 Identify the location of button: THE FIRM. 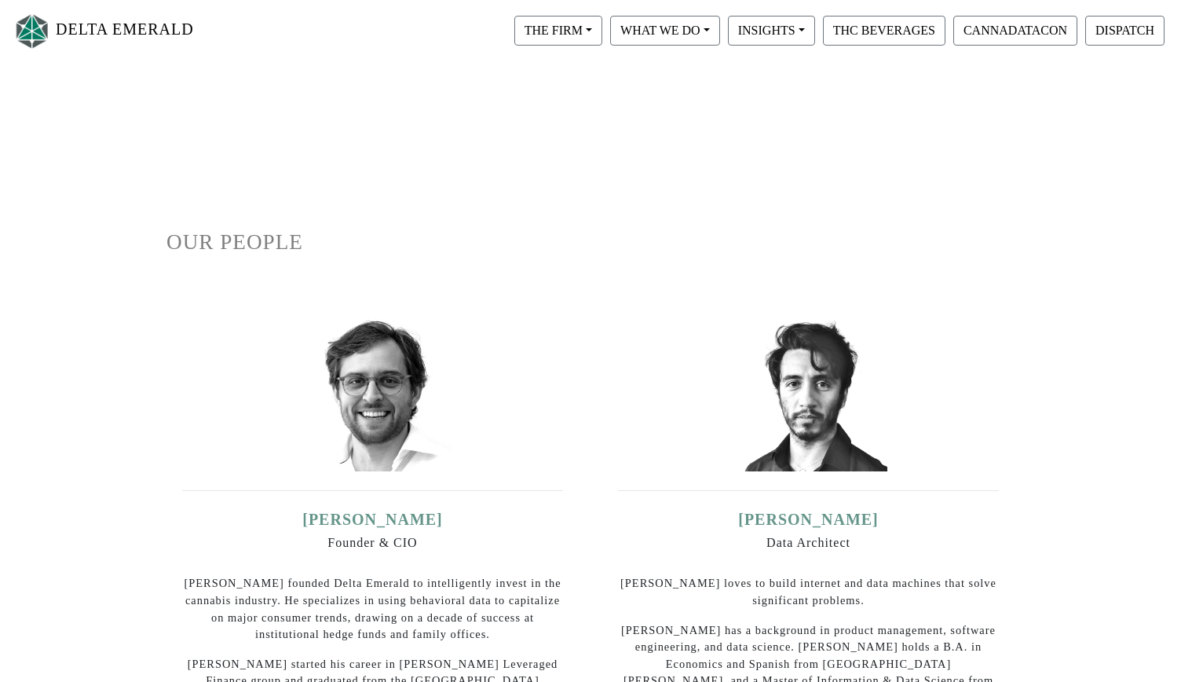
(559, 31).